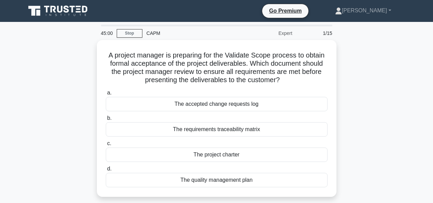 The image size is (433, 203). I want to click on span: d., so click(109, 168).